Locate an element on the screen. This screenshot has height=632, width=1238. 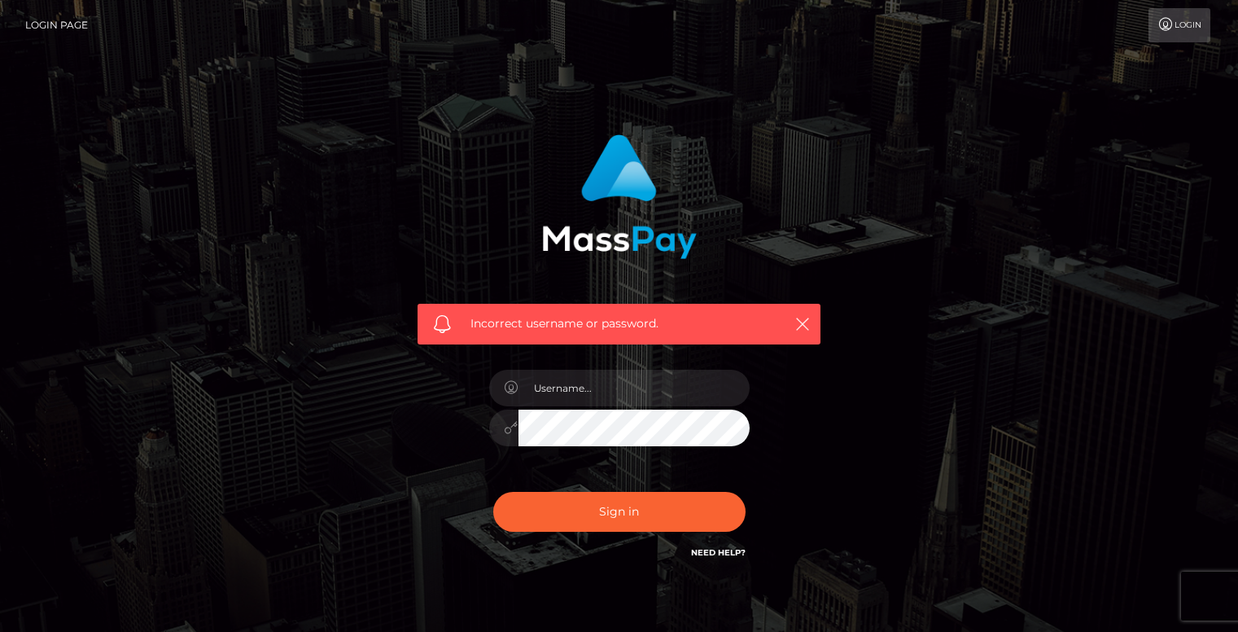
input: Username... is located at coordinates (634, 387).